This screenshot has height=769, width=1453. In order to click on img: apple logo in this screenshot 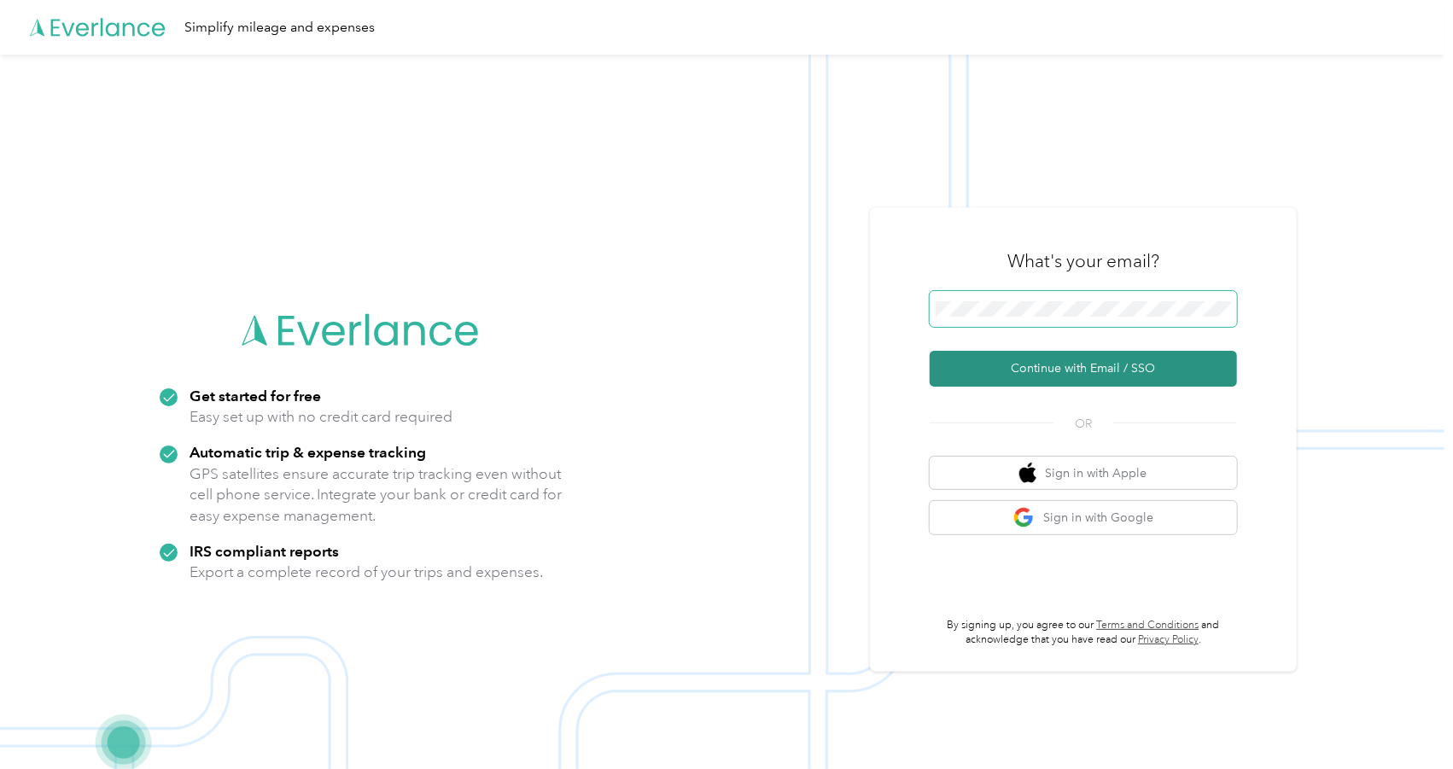, I will do `click(1028, 473)`.